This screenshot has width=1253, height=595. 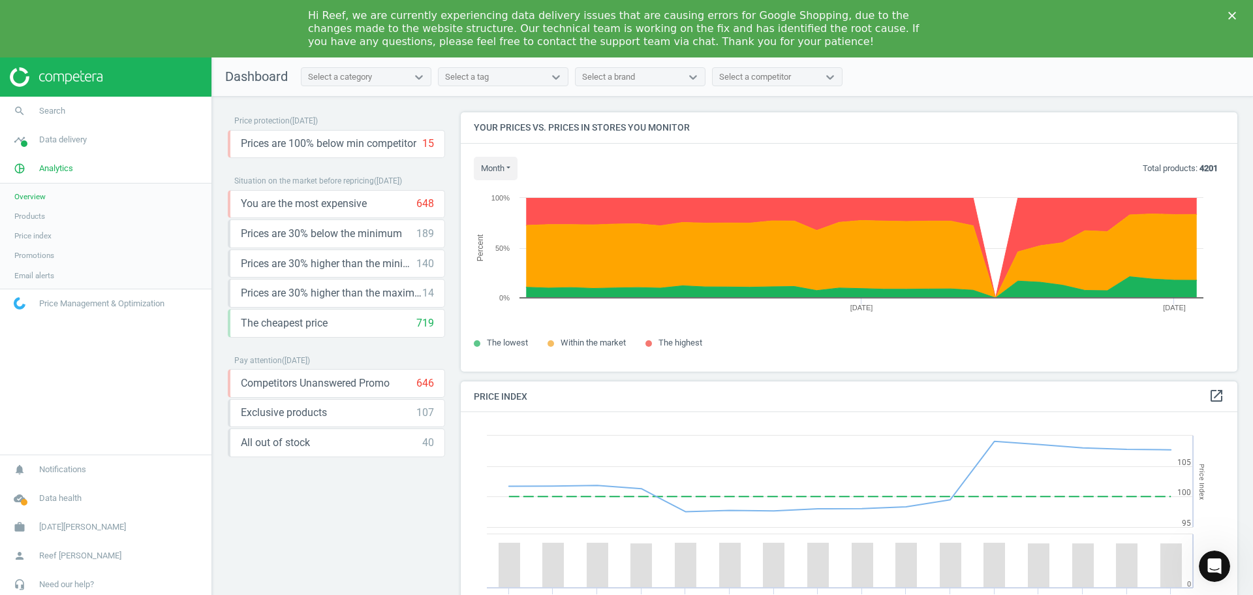 I want to click on button: month, so click(x=495, y=168).